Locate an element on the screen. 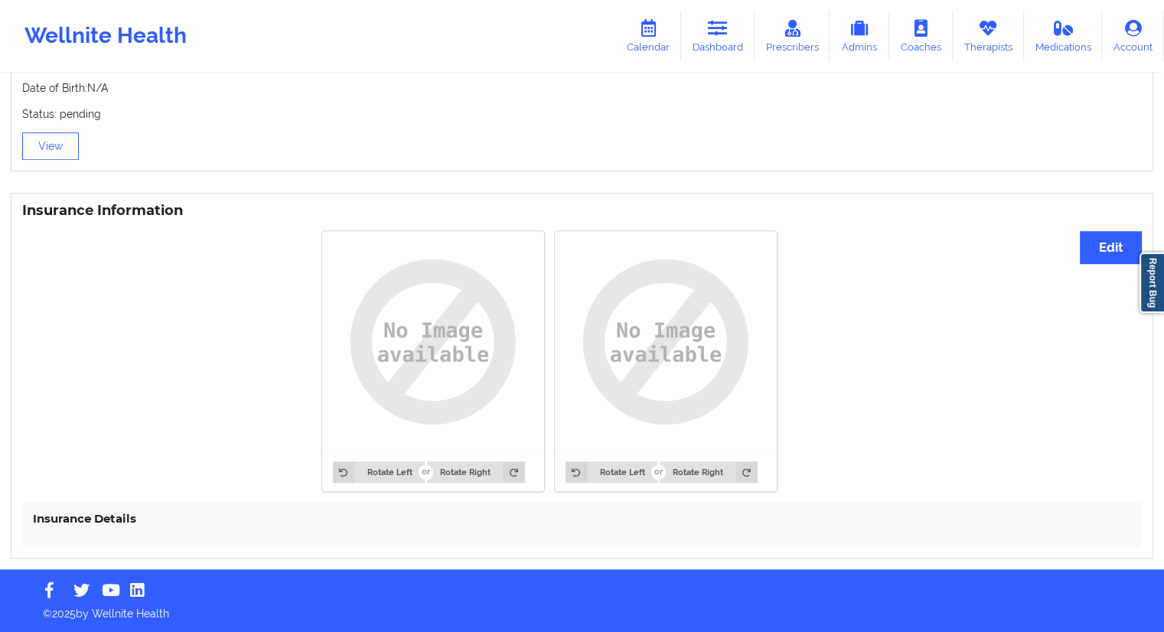 The width and height of the screenshot is (1164, 632). a: Medications is located at coordinates (1063, 36).